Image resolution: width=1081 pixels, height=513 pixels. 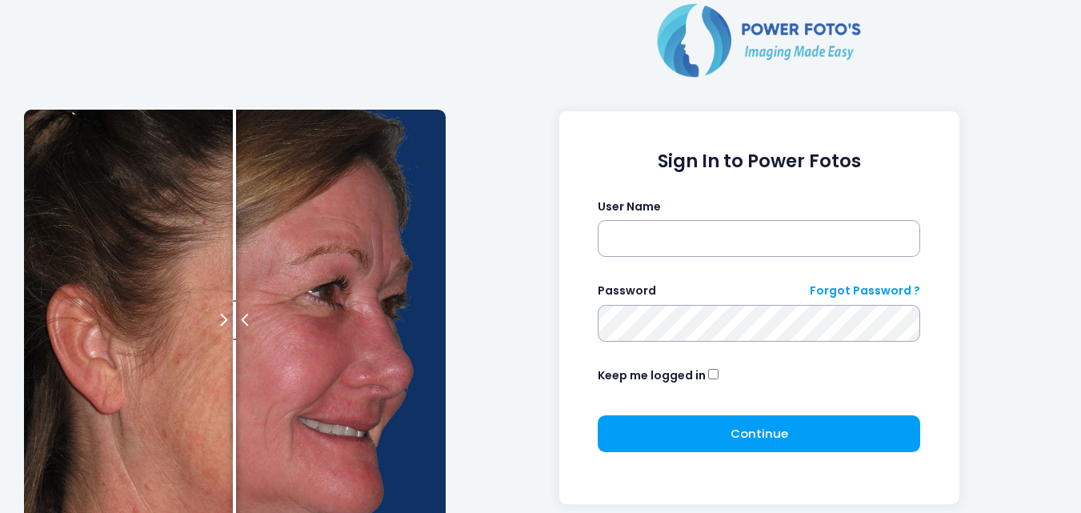 What do you see at coordinates (627, 291) in the screenshot?
I see `label: Password` at bounding box center [627, 291].